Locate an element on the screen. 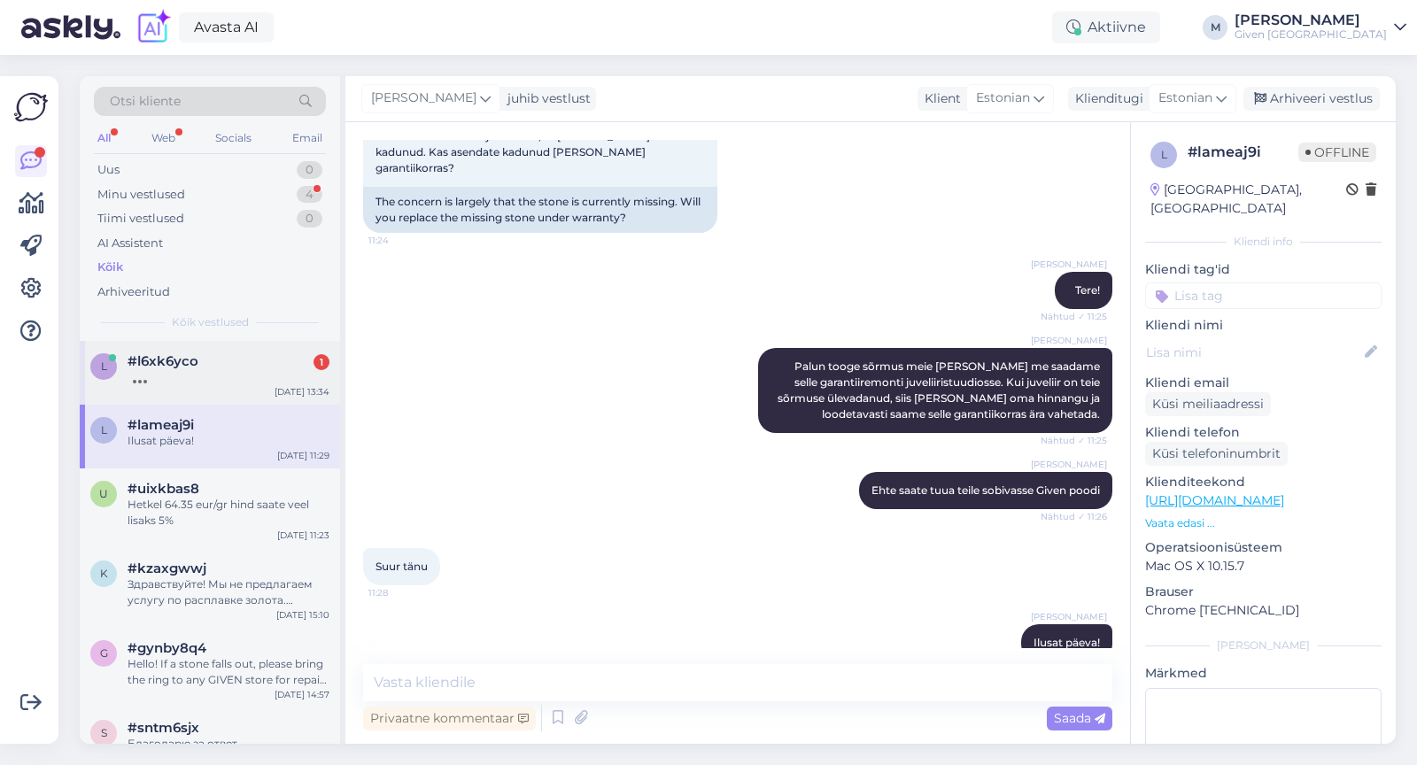  div: Privaatne kommentaar is located at coordinates (449, 718).